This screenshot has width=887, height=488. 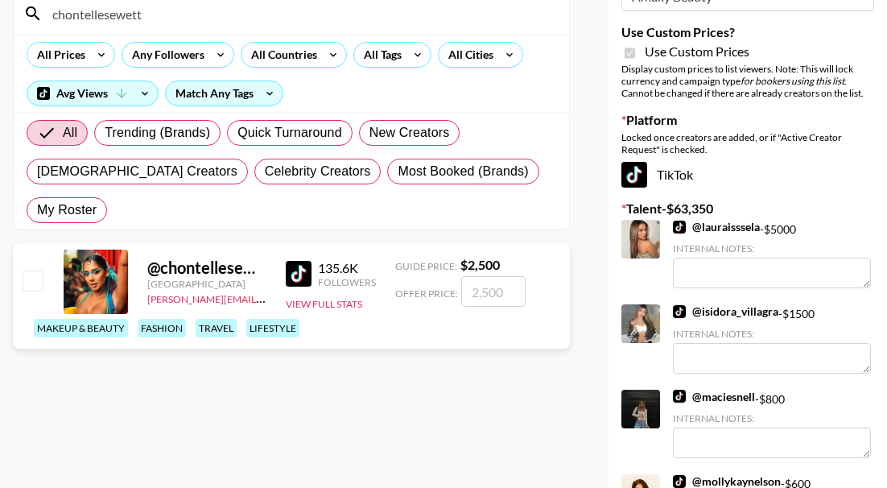 What do you see at coordinates (747, 143) in the screenshot?
I see `div: Locked once creators are added, or if "Active Creator Request" is checked.` at bounding box center [747, 143].